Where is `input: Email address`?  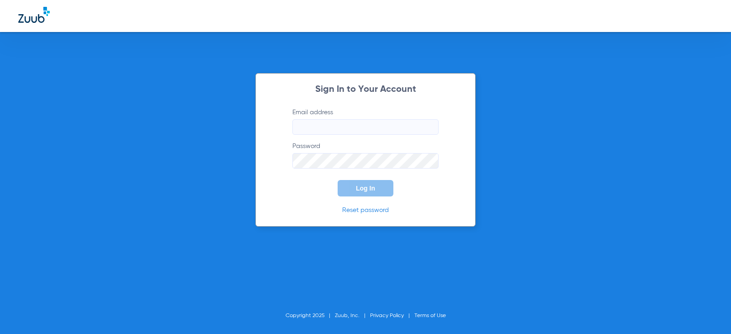
input: Email address is located at coordinates (365, 127).